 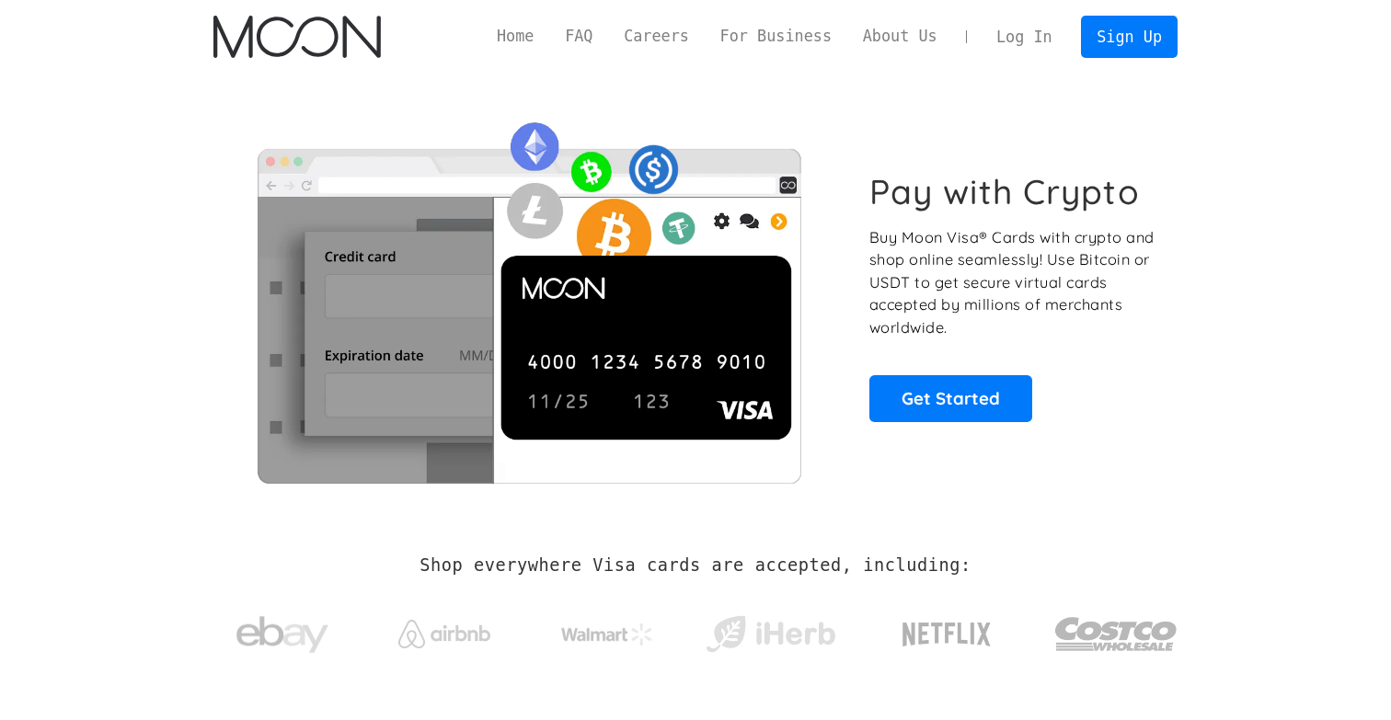 What do you see at coordinates (444, 629) in the screenshot?
I see `a: Airbnb` at bounding box center [444, 629].